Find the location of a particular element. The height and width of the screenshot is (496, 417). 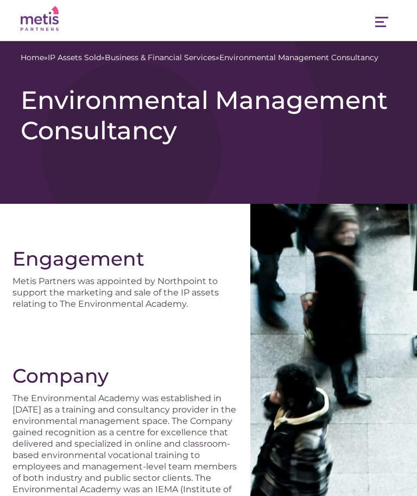

a: Home is located at coordinates (32, 57).